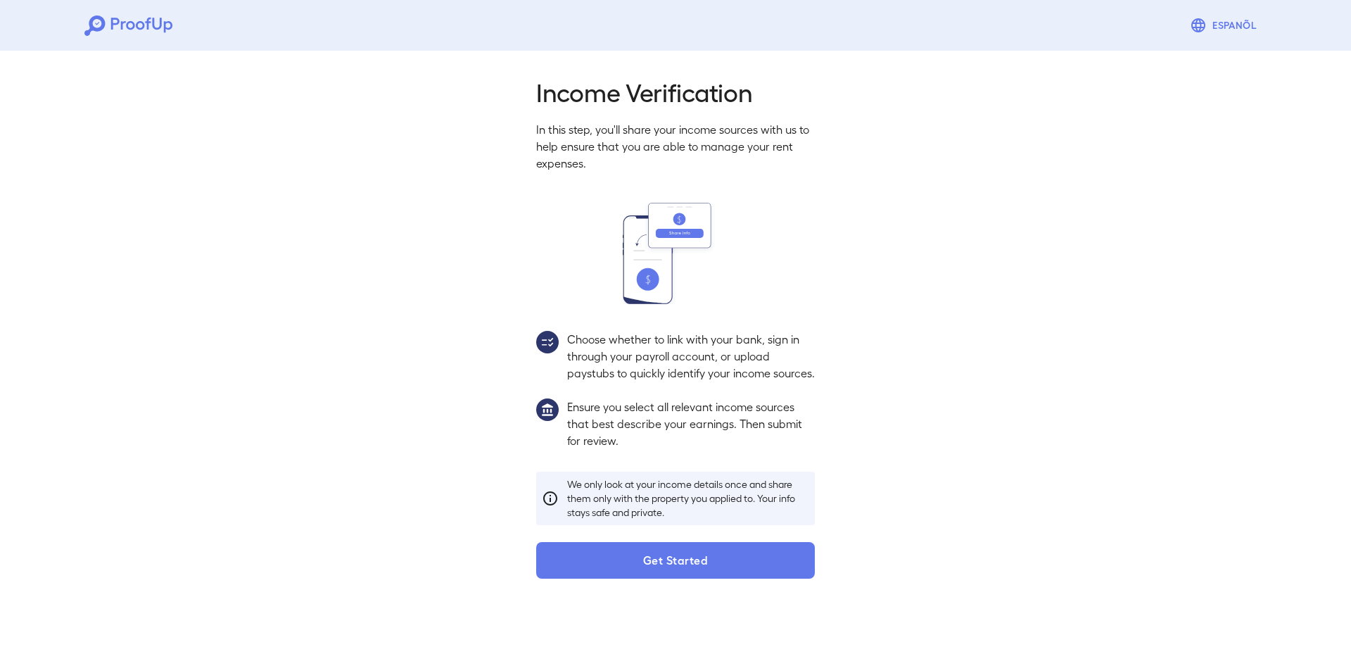 Image resolution: width=1351 pixels, height=647 pixels. Describe the element at coordinates (676, 146) in the screenshot. I see `p: In this step, you'll share your income sources with us to help ensure that you are able to manage...` at that location.